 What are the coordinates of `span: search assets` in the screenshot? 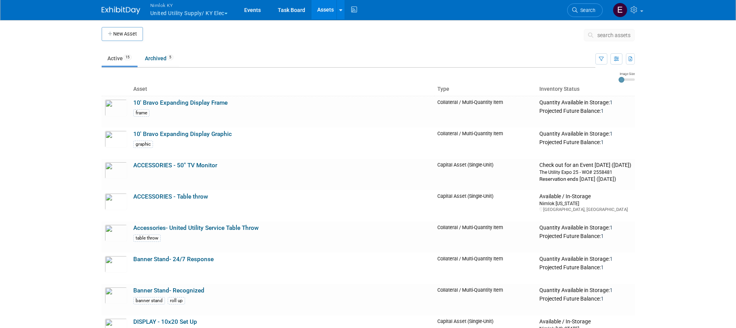 It's located at (614, 35).